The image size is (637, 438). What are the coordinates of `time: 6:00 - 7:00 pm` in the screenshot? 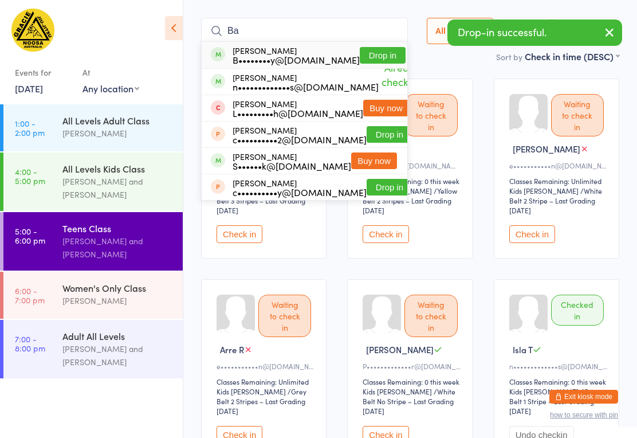 It's located at (30, 295).